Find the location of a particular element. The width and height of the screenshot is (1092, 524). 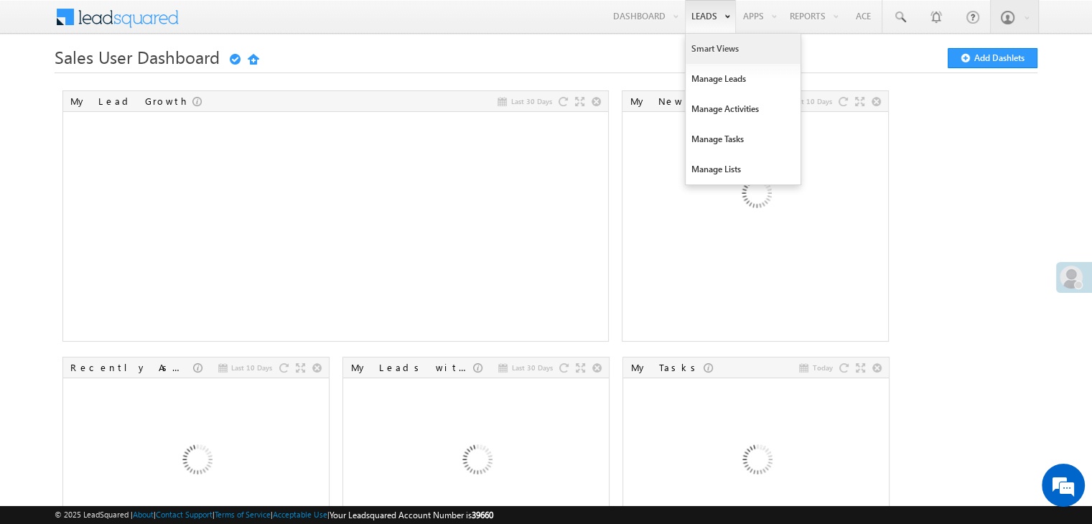

span: Your Leadsquared Account Number is is located at coordinates (412, 515).